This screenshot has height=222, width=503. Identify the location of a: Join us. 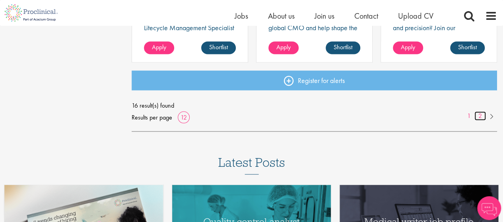
(324, 16).